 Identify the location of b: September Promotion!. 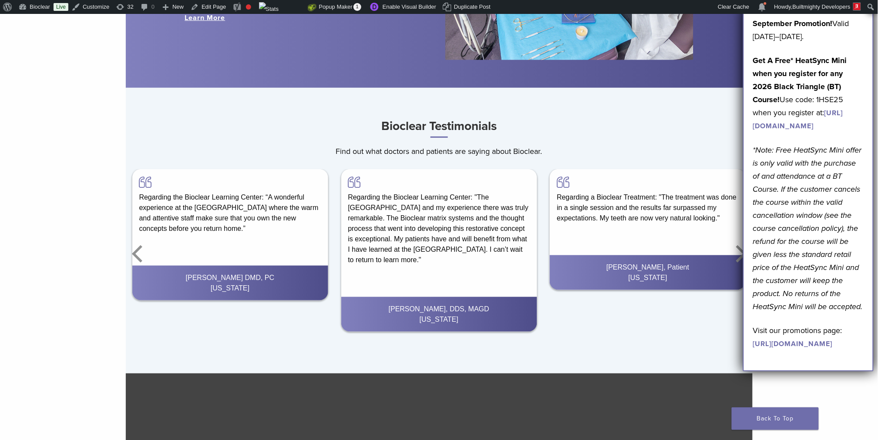
(792, 23).